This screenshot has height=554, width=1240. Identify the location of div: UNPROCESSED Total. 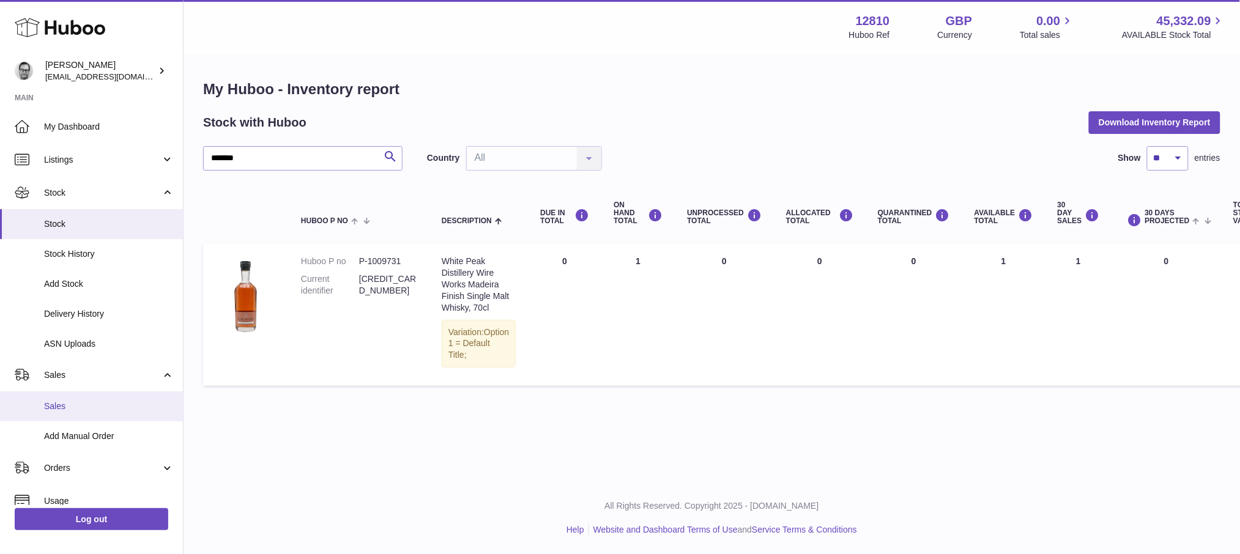
(725, 217).